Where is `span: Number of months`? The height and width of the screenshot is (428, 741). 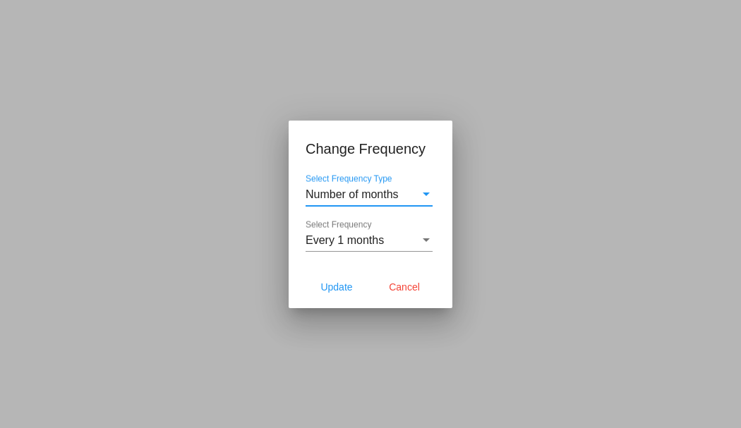
span: Number of months is located at coordinates (352, 194).